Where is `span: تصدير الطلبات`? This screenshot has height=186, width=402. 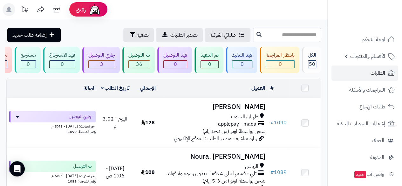 span: تصدير الطلبات is located at coordinates (184, 35).